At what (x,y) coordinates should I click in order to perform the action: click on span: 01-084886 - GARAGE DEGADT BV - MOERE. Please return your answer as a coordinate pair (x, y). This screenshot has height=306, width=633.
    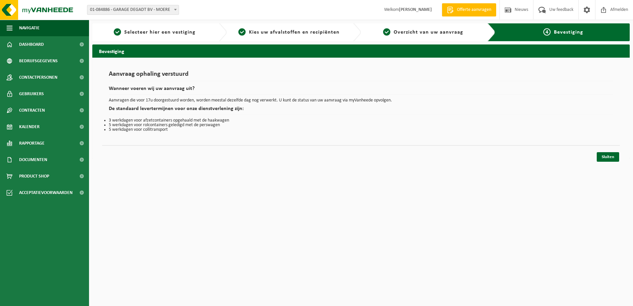
    Looking at the image, I should click on (133, 10).